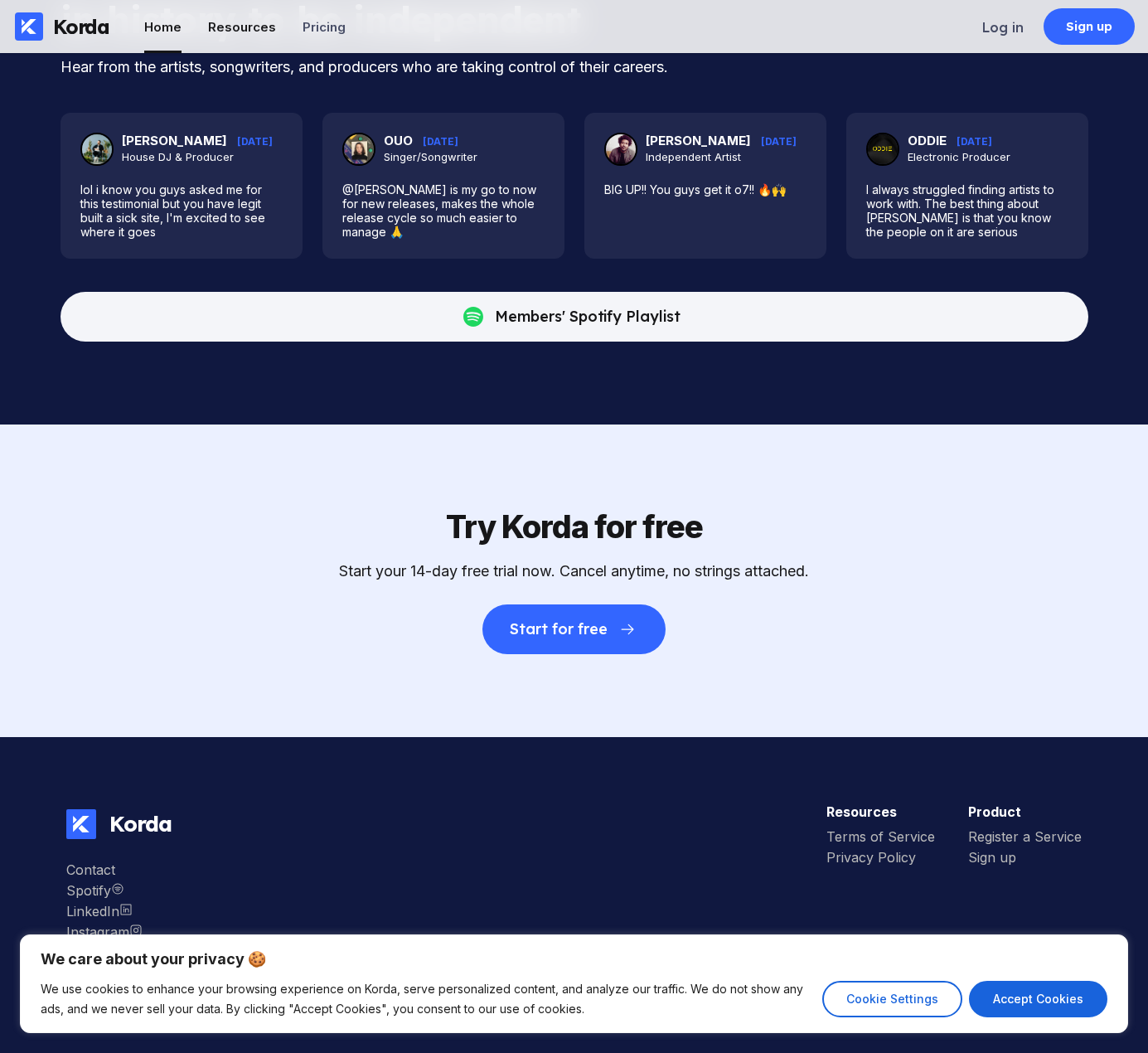 Image resolution: width=1148 pixels, height=1053 pixels. Describe the element at coordinates (1037, 999) in the screenshot. I see `button: Accept Cookies` at that location.